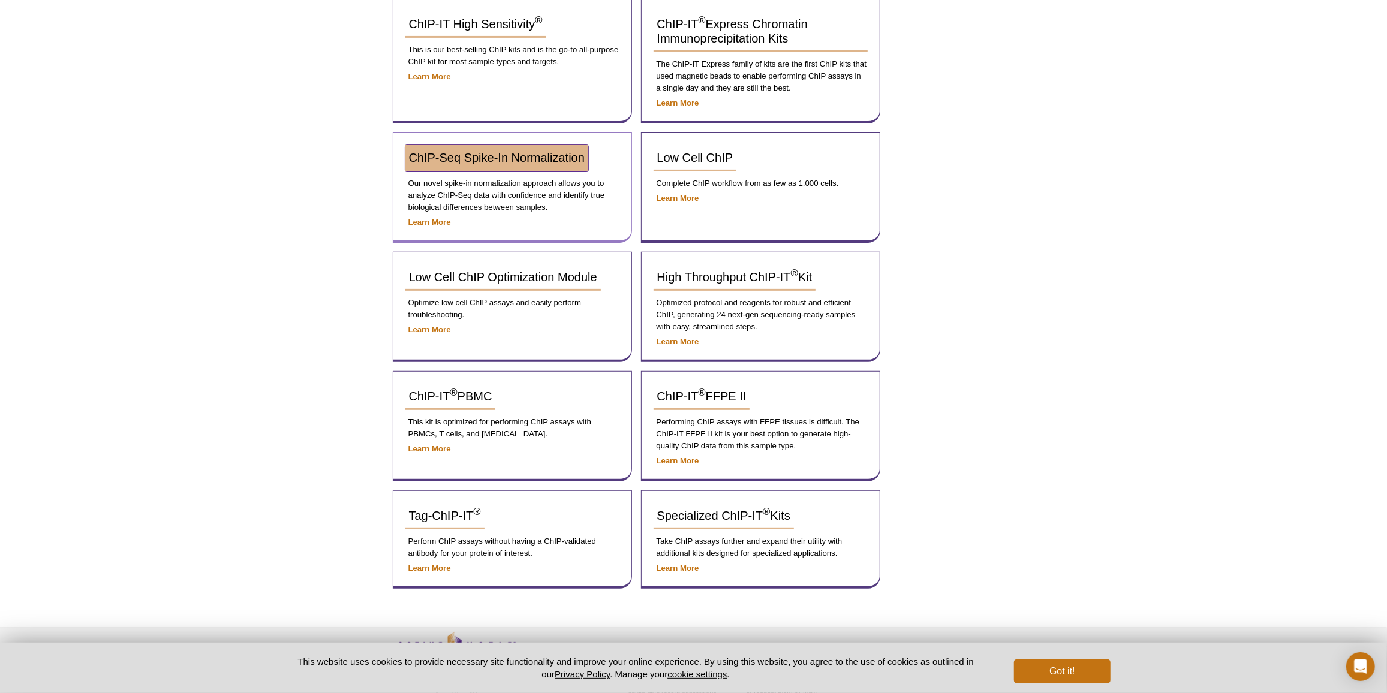 Image resolution: width=1387 pixels, height=693 pixels. What do you see at coordinates (735, 277) in the screenshot?
I see `span: High Throughput ChIP-IT Kit` at bounding box center [735, 277].